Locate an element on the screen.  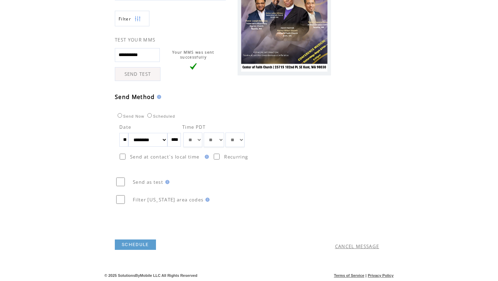
span: © 2025 SolutionsByMobile LLC All Rights Reserved is located at coordinates (151, 275).